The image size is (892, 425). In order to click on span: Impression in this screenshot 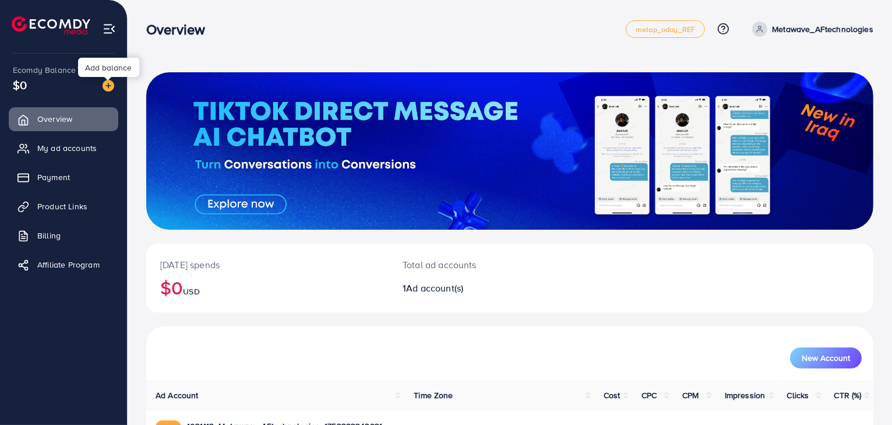, I will do `click(745, 395)`.